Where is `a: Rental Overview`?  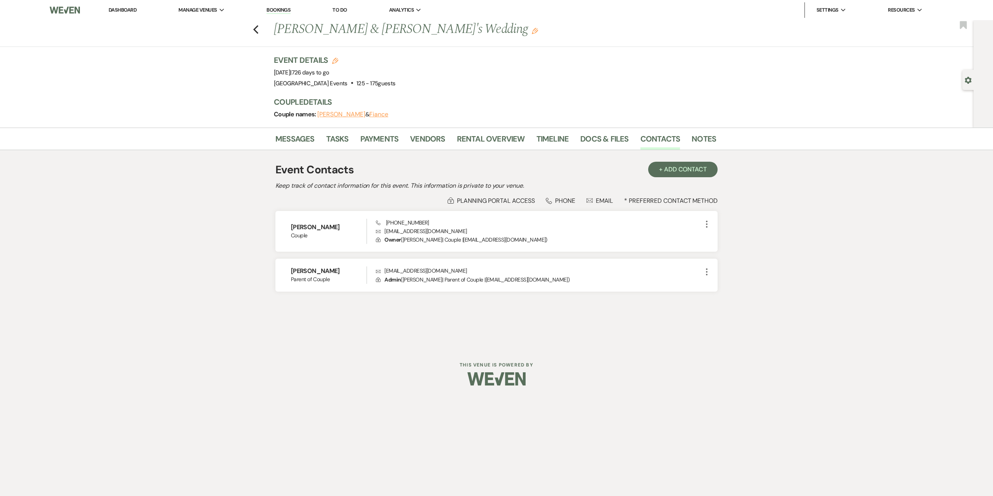 a: Rental Overview is located at coordinates (491, 141).